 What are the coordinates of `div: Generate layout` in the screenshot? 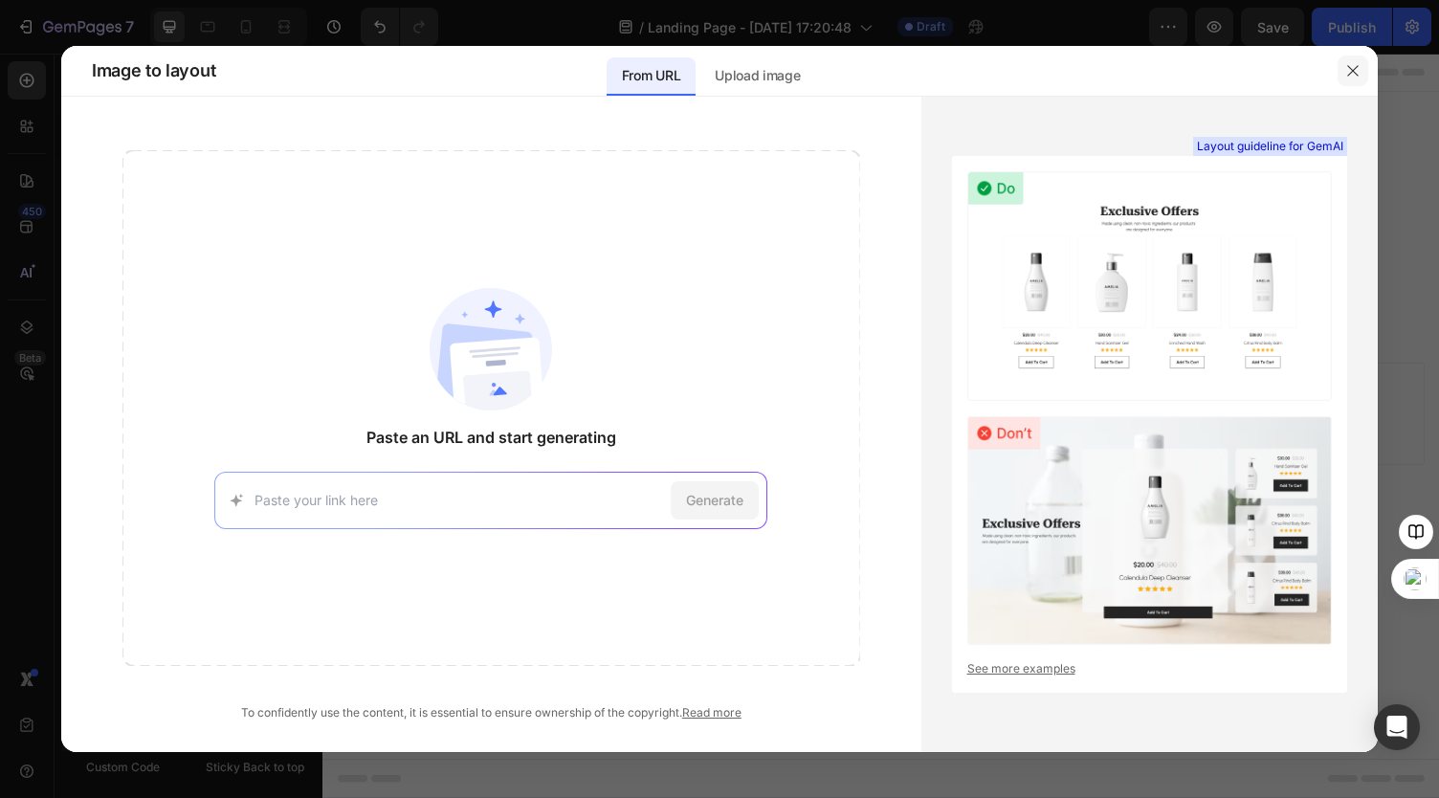 It's located at (568, 360).